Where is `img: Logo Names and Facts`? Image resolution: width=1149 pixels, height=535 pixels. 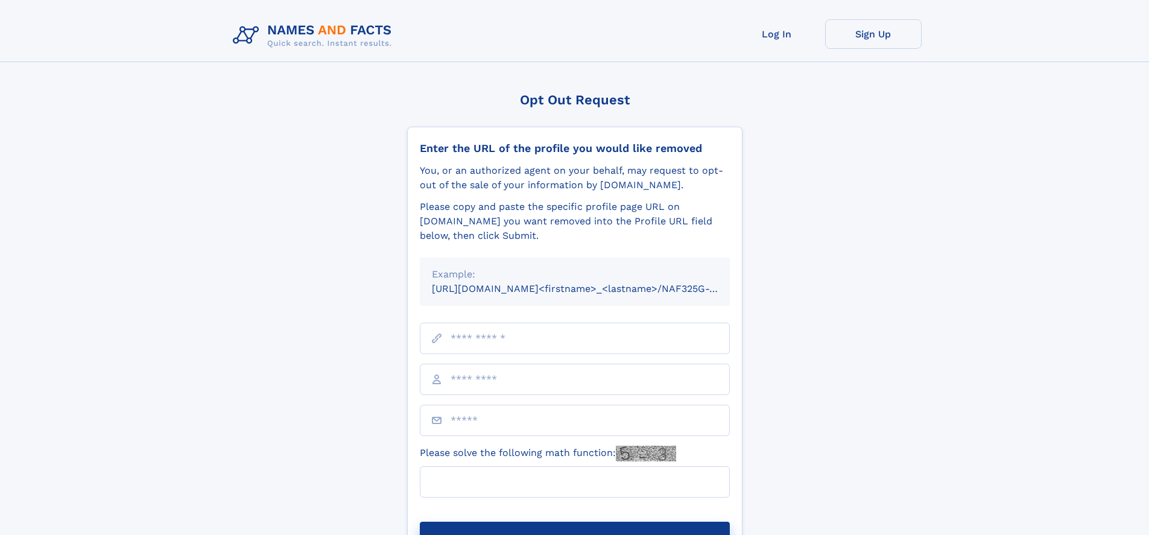 img: Logo Names and Facts is located at coordinates (315, 36).